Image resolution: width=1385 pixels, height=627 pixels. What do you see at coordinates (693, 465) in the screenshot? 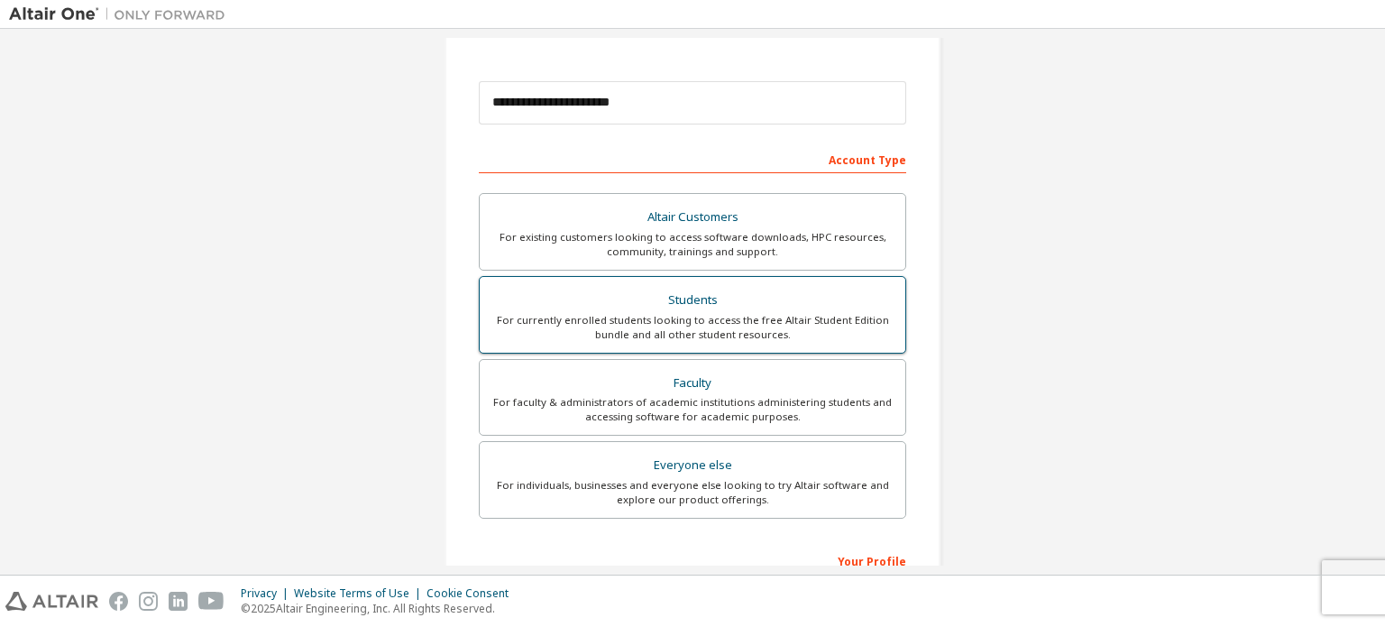
I see `div: Everyone else` at bounding box center [693, 465].